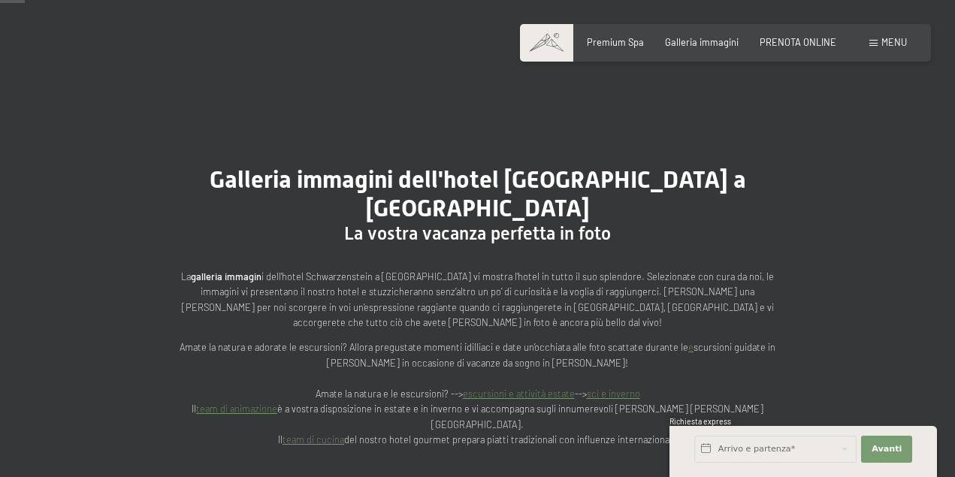 The image size is (955, 477). Describe the element at coordinates (615, 42) in the screenshot. I see `span: Premium Spa` at that location.